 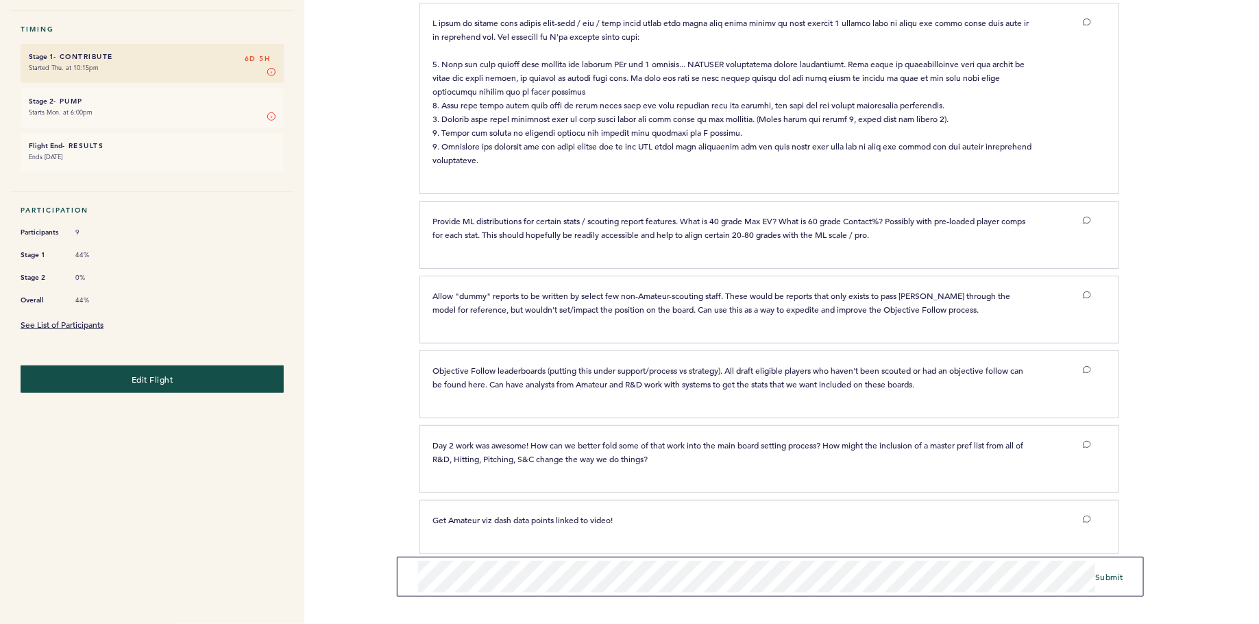 What do you see at coordinates (152, 145) in the screenshot?
I see `h6: - Results` at bounding box center [152, 145].